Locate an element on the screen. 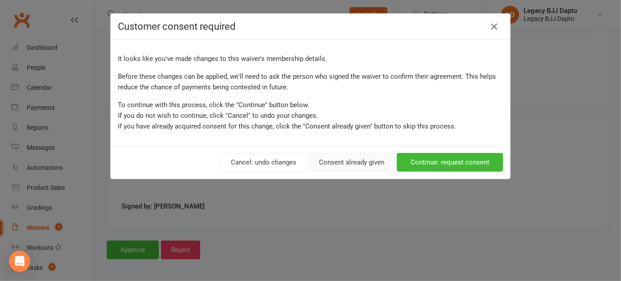  p: To continue with this process, click the "Continue" button below. If you do not wish to continue,... is located at coordinates (310, 116).